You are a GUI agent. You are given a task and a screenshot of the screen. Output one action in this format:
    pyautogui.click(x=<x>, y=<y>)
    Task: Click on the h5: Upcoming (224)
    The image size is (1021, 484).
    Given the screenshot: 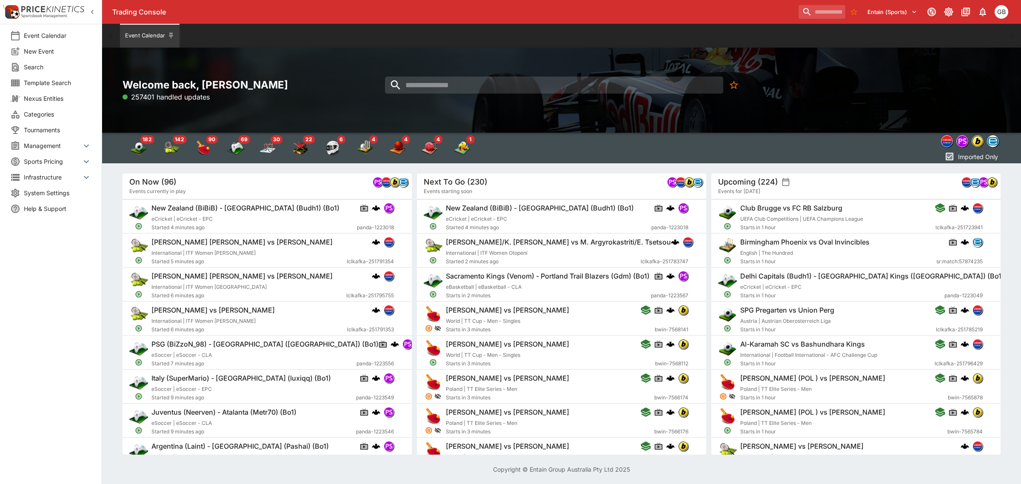 What is the action you would take?
    pyautogui.click(x=748, y=182)
    